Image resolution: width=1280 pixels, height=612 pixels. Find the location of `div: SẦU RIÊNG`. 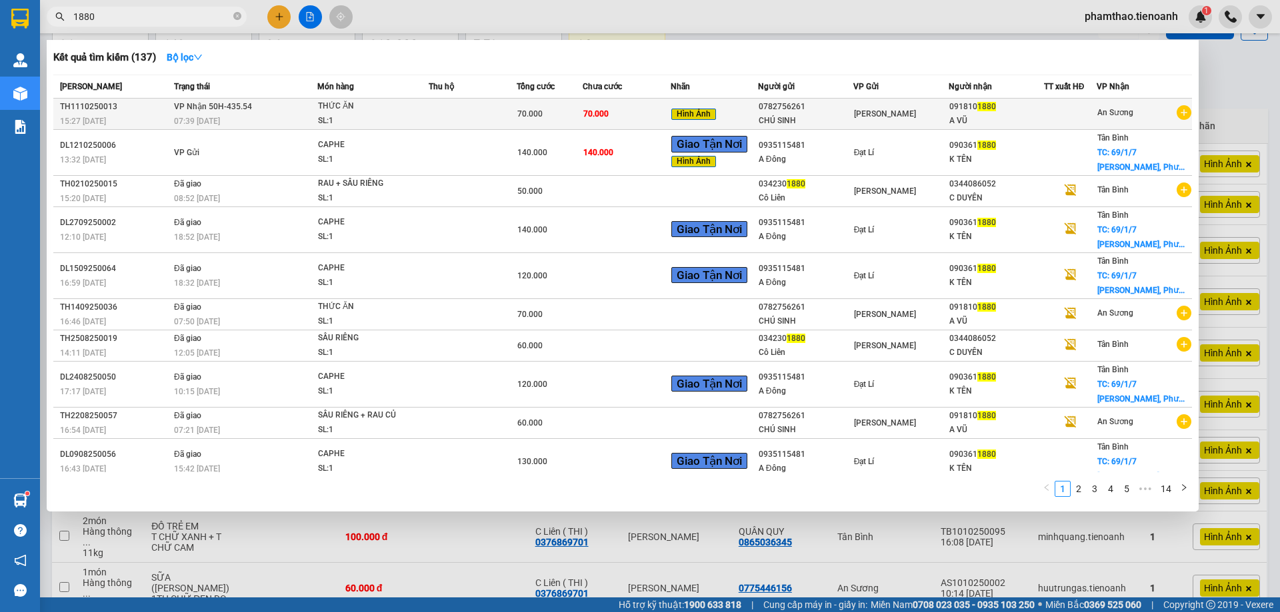

div: SẦU RIÊNG is located at coordinates (368, 339).